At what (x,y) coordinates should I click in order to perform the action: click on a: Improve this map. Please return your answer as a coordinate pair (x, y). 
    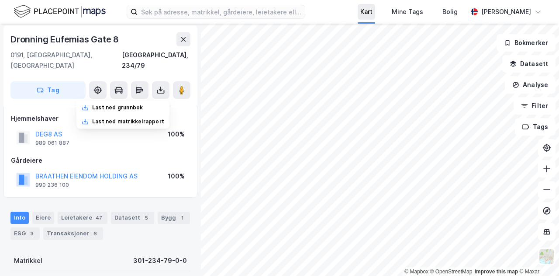
    Looking at the image, I should click on (496, 271).